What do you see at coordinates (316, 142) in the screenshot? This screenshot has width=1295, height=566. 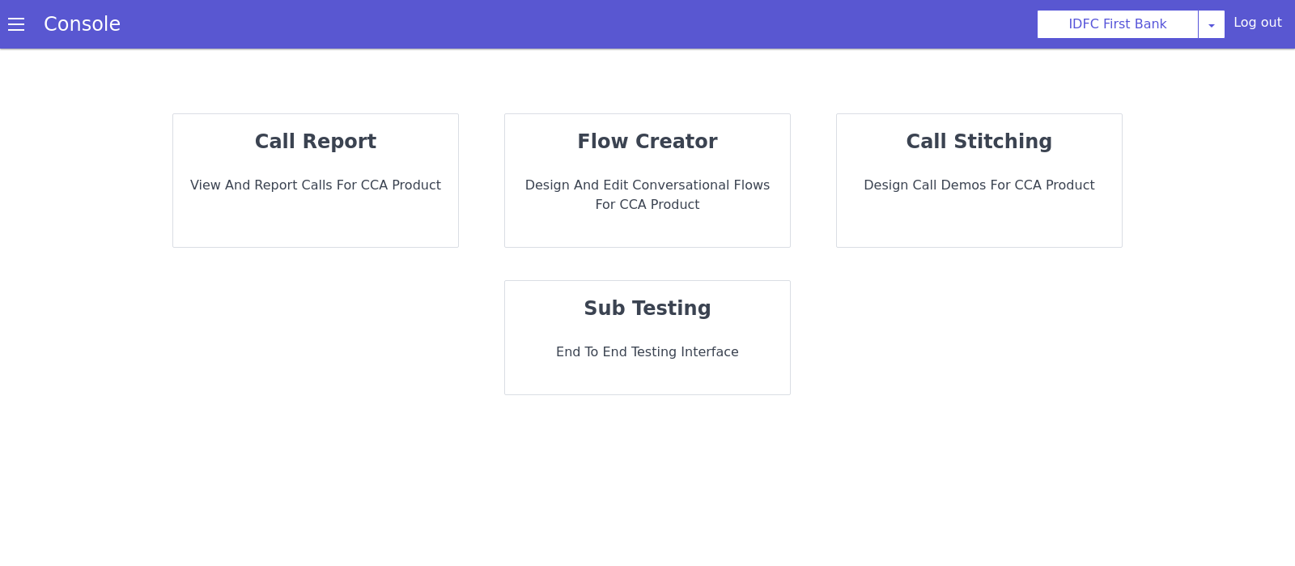 I see `strong: call report` at bounding box center [316, 142].